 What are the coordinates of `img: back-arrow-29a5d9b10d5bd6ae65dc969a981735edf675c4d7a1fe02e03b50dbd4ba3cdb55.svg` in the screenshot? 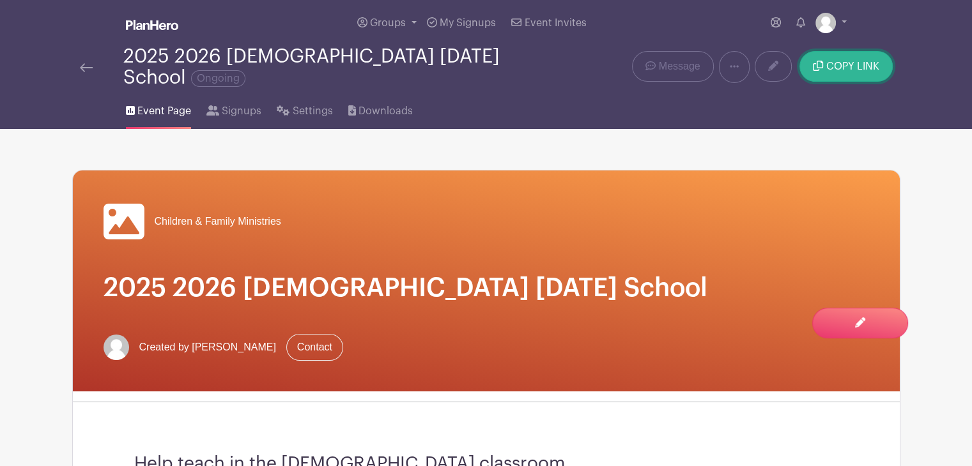 It's located at (86, 68).